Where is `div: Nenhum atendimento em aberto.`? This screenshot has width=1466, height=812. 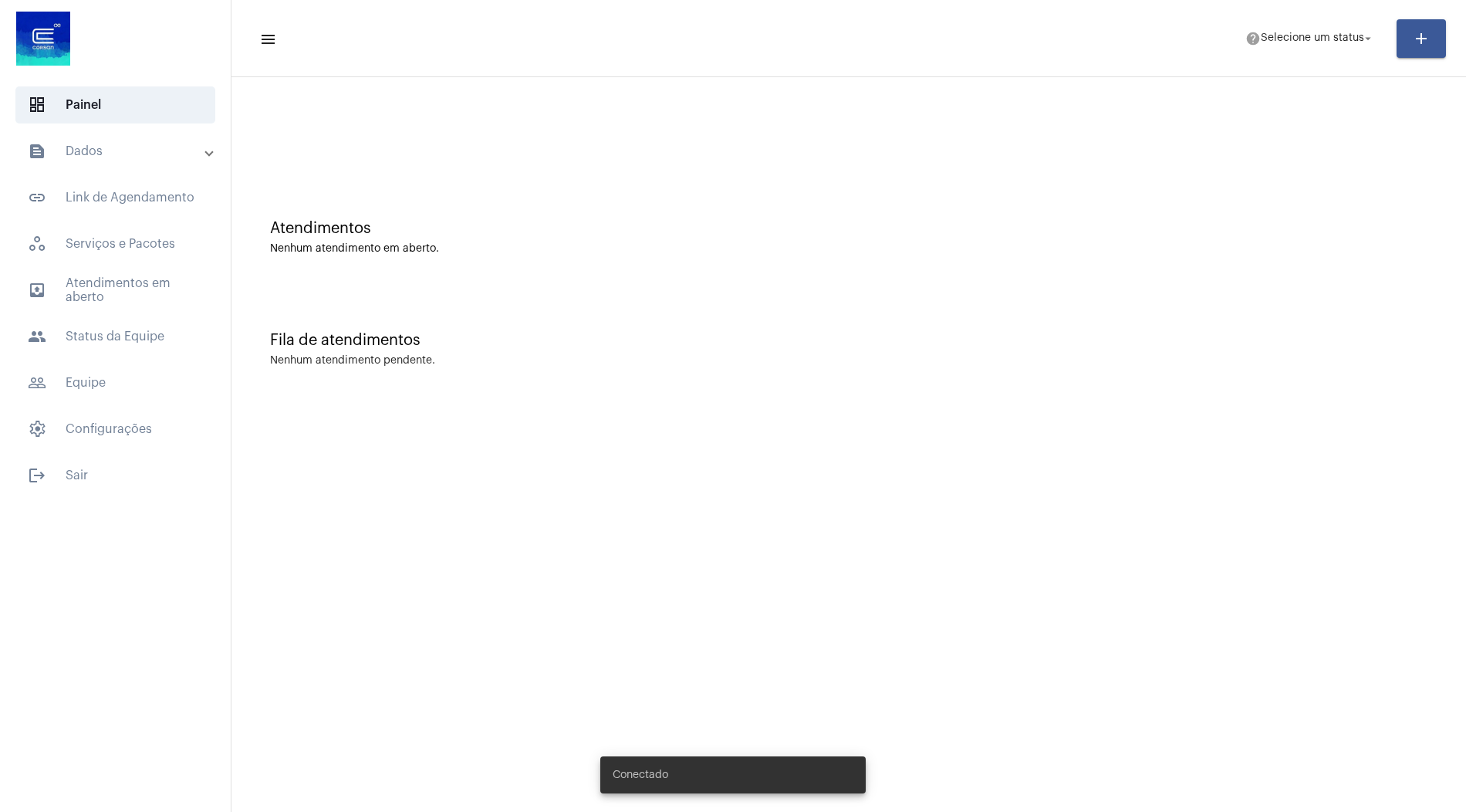 div: Nenhum atendimento em aberto. is located at coordinates (849, 248).